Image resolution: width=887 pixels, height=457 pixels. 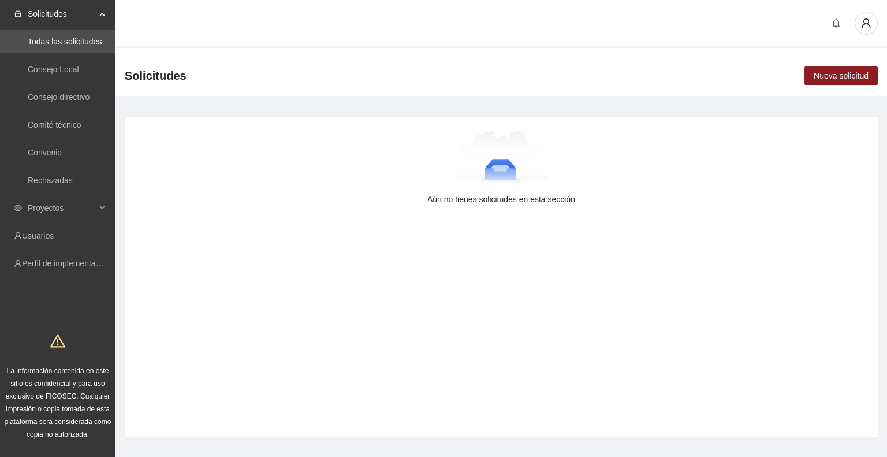 What do you see at coordinates (18, 208) in the screenshot?
I see `span: eye` at bounding box center [18, 208].